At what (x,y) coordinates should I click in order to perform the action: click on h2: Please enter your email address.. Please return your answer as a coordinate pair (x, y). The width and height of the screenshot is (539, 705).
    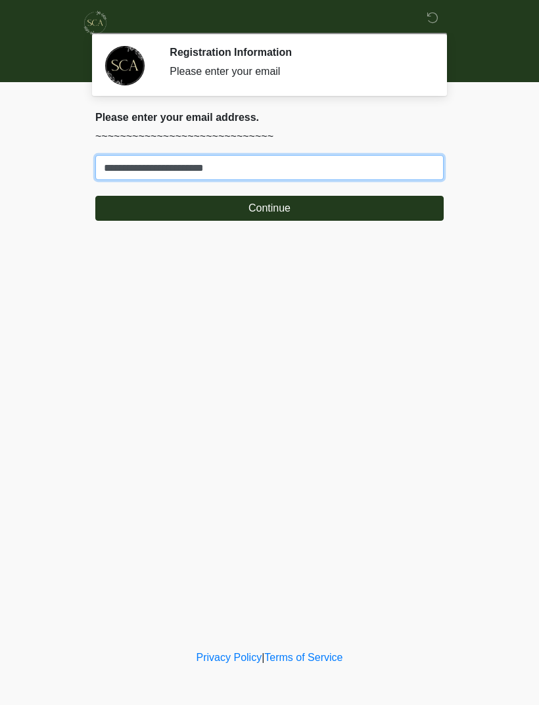
    Looking at the image, I should click on (269, 117).